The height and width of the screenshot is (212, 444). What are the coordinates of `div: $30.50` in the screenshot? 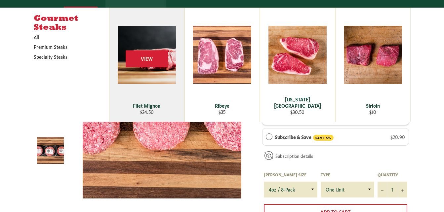 It's located at (297, 112).